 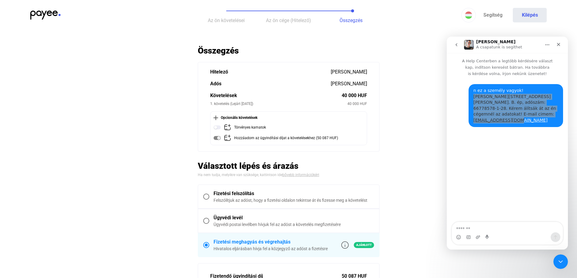 I want to click on div: Hivatalos eljárásban hívja fel a közjegyző az adóst a fizetésre, so click(x=271, y=249).